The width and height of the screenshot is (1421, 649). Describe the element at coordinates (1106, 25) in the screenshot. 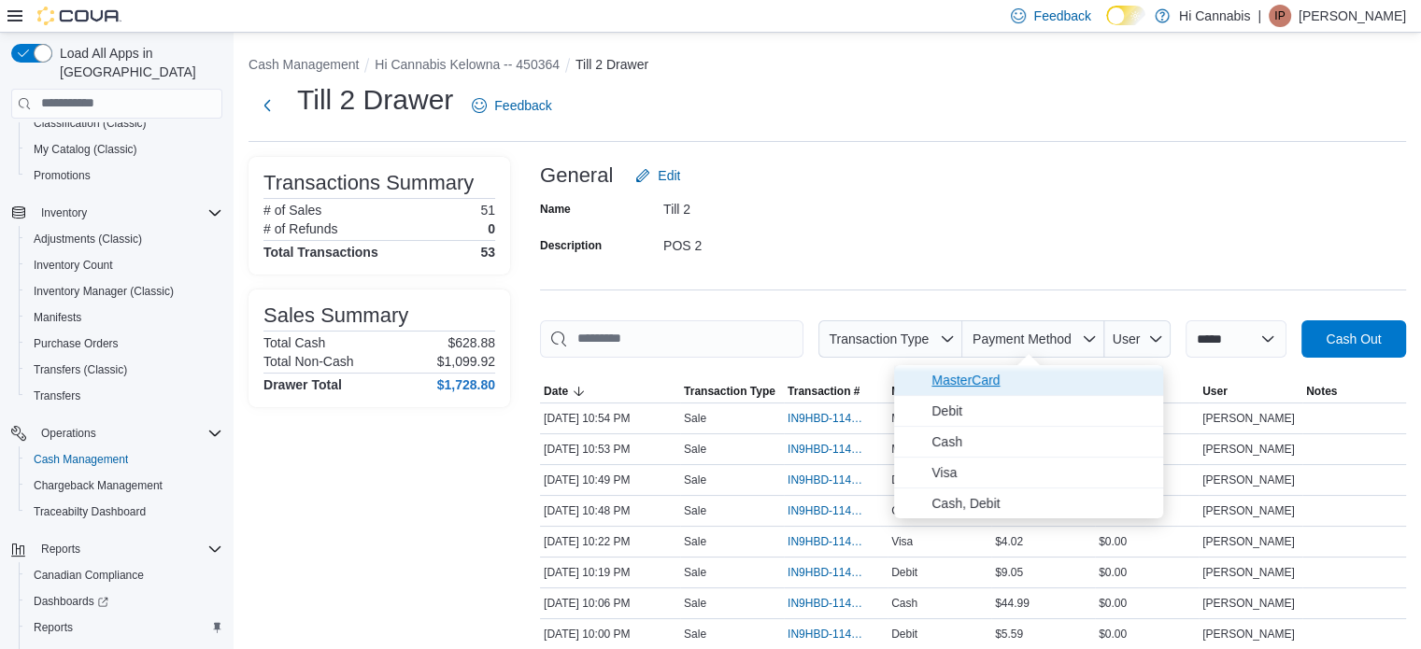

I see `span: Dark Mode` at that location.